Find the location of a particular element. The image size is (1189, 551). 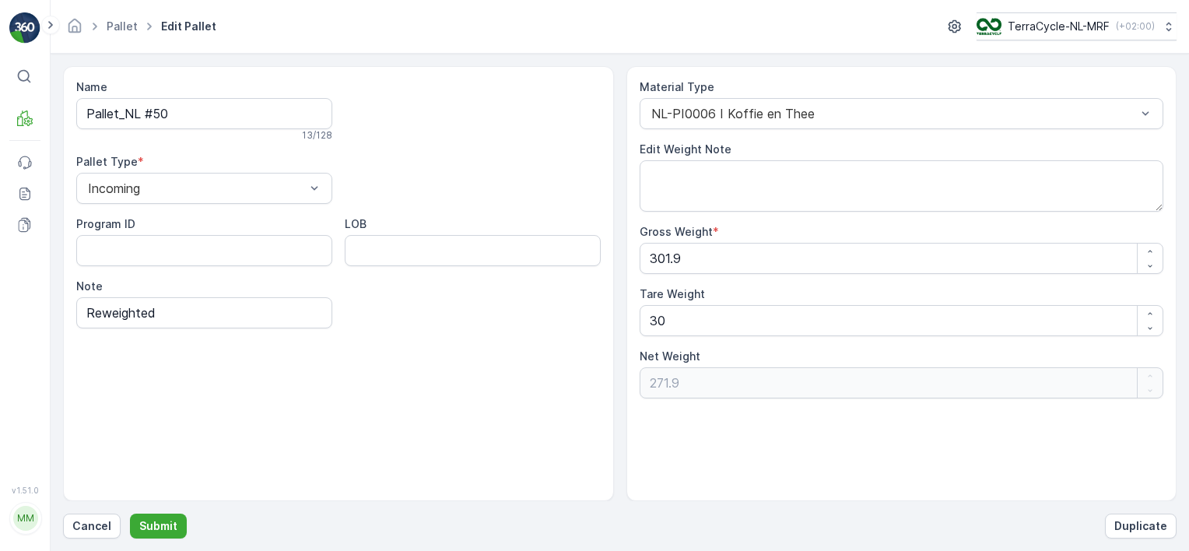

label: LOB is located at coordinates (356, 223).